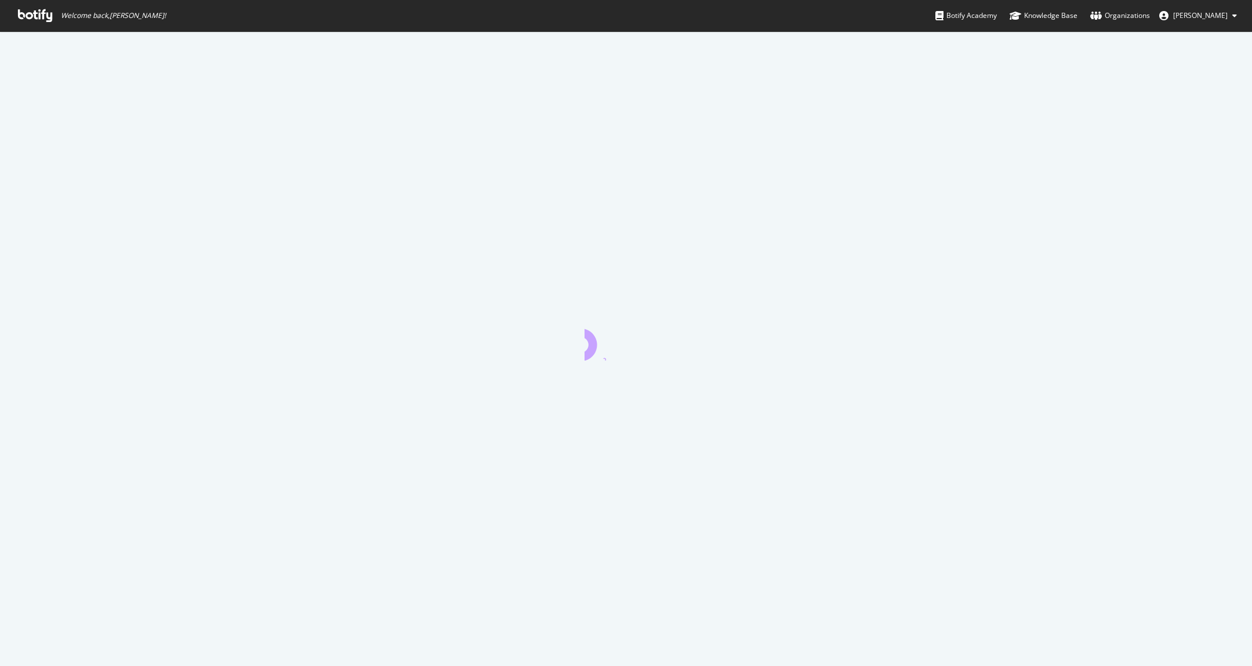 The height and width of the screenshot is (666, 1252). What do you see at coordinates (1120, 16) in the screenshot?
I see `div: Organizations` at bounding box center [1120, 16].